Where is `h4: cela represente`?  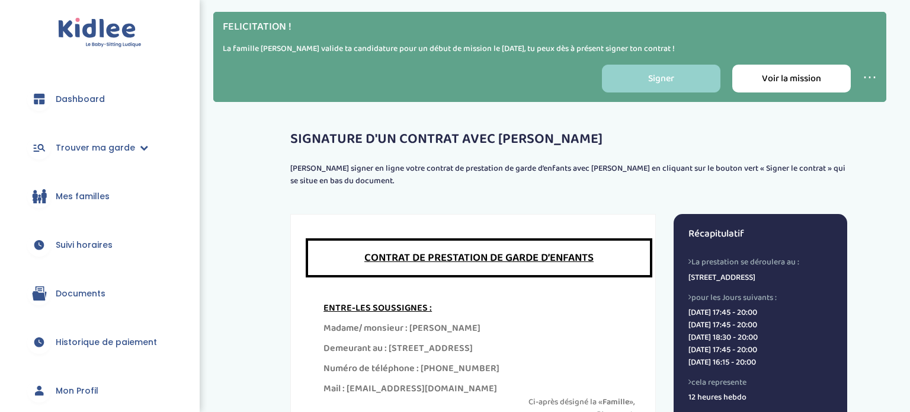 h4: cela represente is located at coordinates (760, 382).